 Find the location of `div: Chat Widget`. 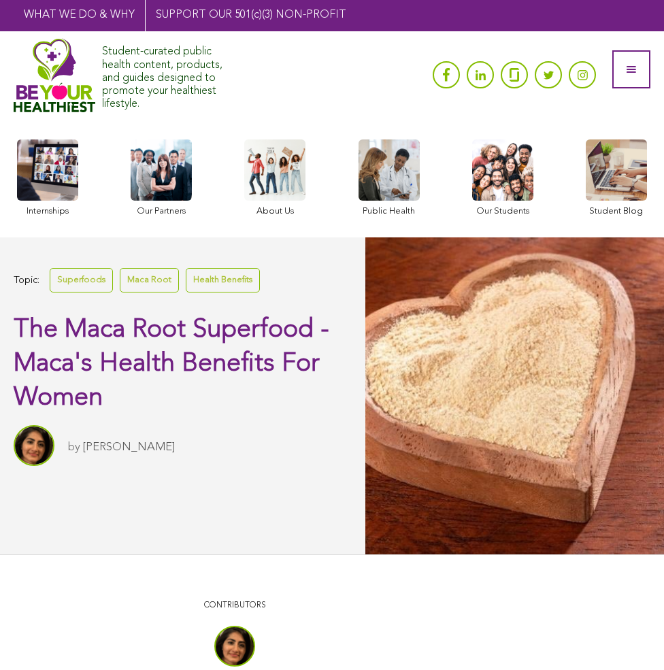

div: Chat Widget is located at coordinates (630, 637).